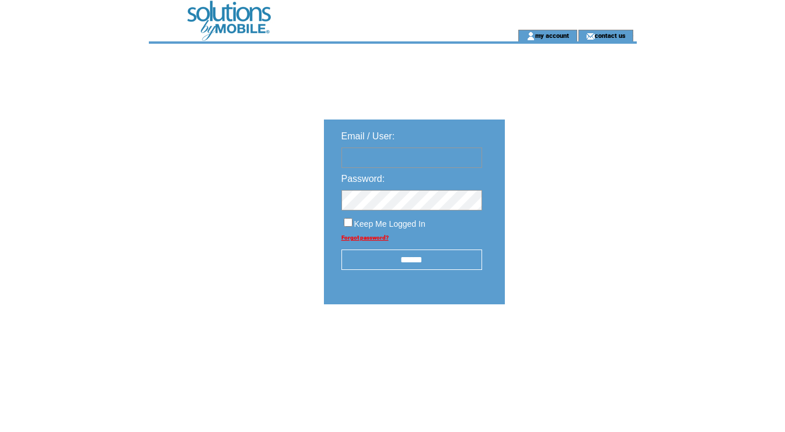 This screenshot has height=432, width=785. What do you see at coordinates (368, 136) in the screenshot?
I see `span: Email / User:` at bounding box center [368, 136].